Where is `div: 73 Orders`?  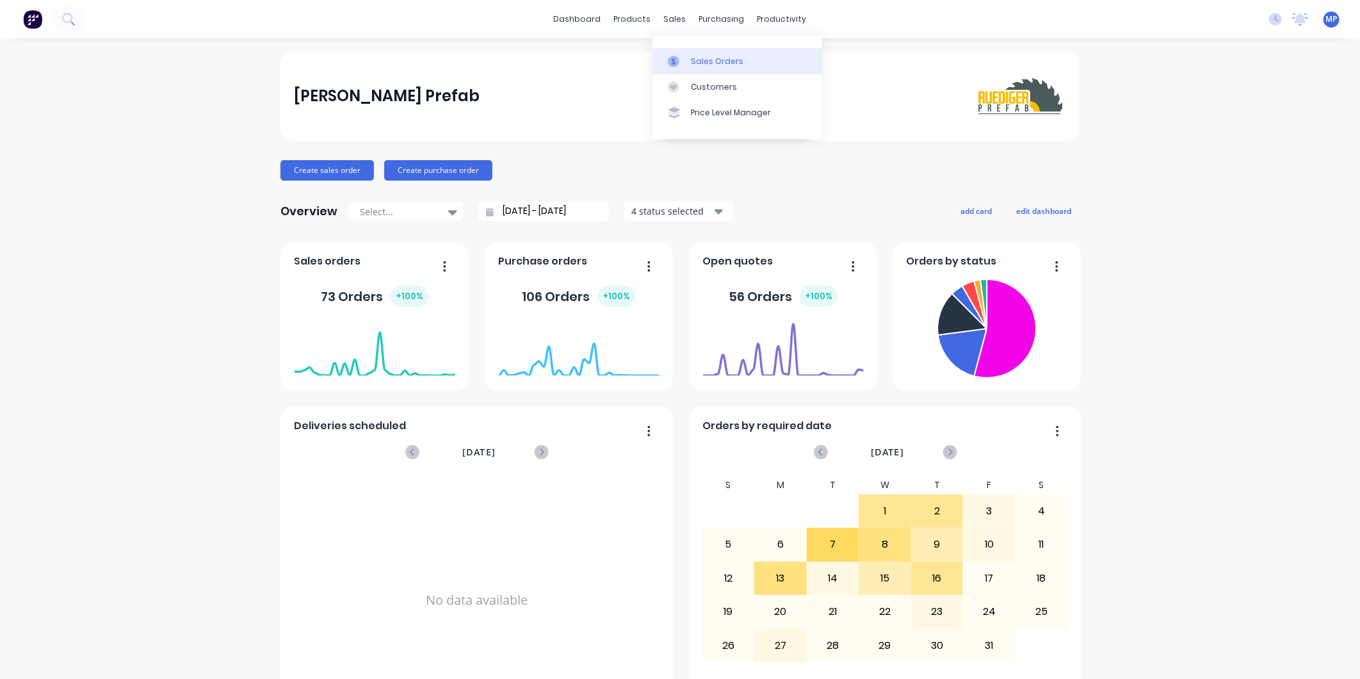 div: 73 Orders is located at coordinates (374, 296).